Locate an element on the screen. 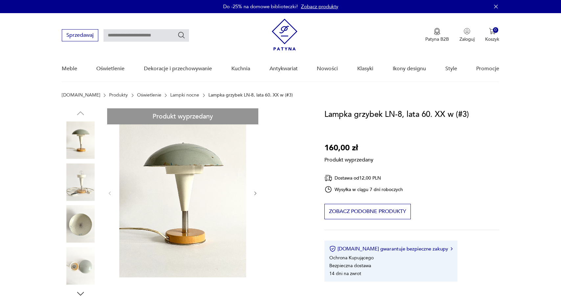 The height and width of the screenshot is (301, 561). a: Klasyki is located at coordinates (365, 69).